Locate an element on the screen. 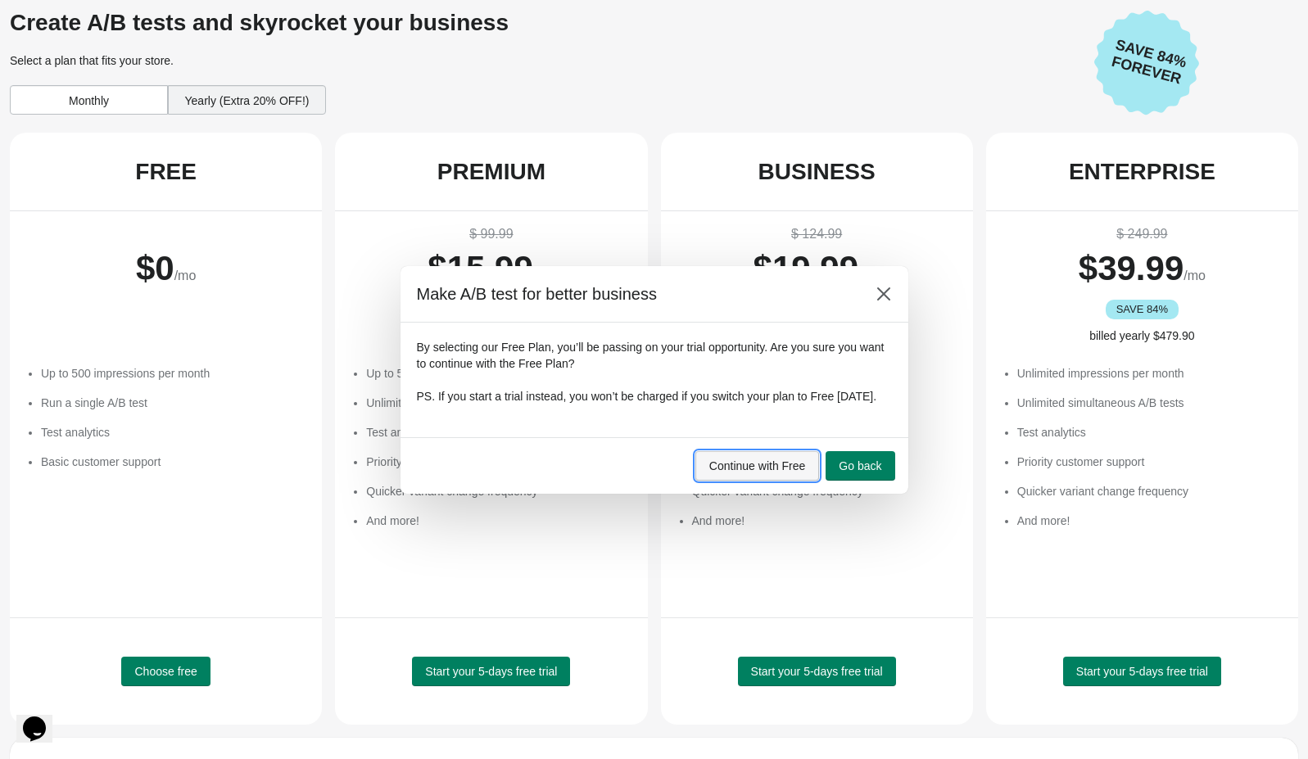 The height and width of the screenshot is (759, 1308). p: By selecting our Free Plan, you’ll be passing on your trial opportunity. Are you sure you want to... is located at coordinates (655, 356).